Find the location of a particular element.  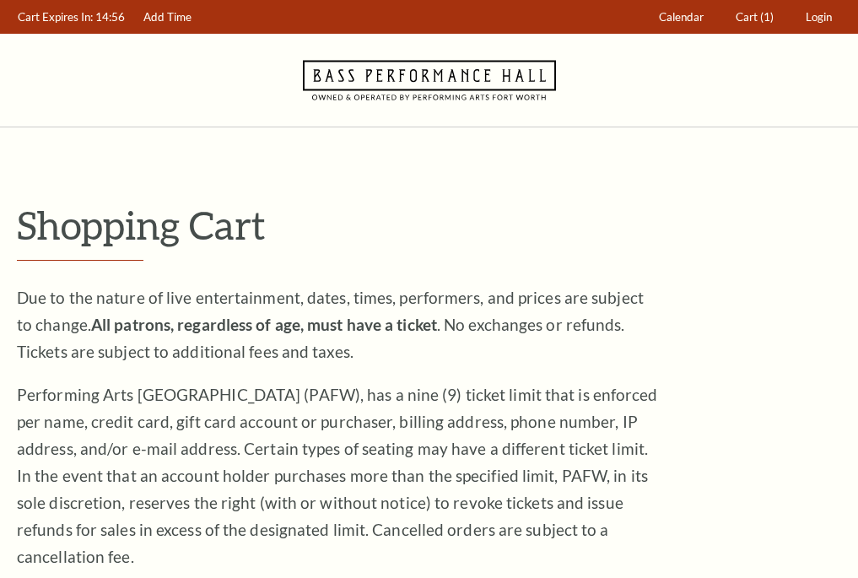

span: Cart Expires In: is located at coordinates (55, 17).